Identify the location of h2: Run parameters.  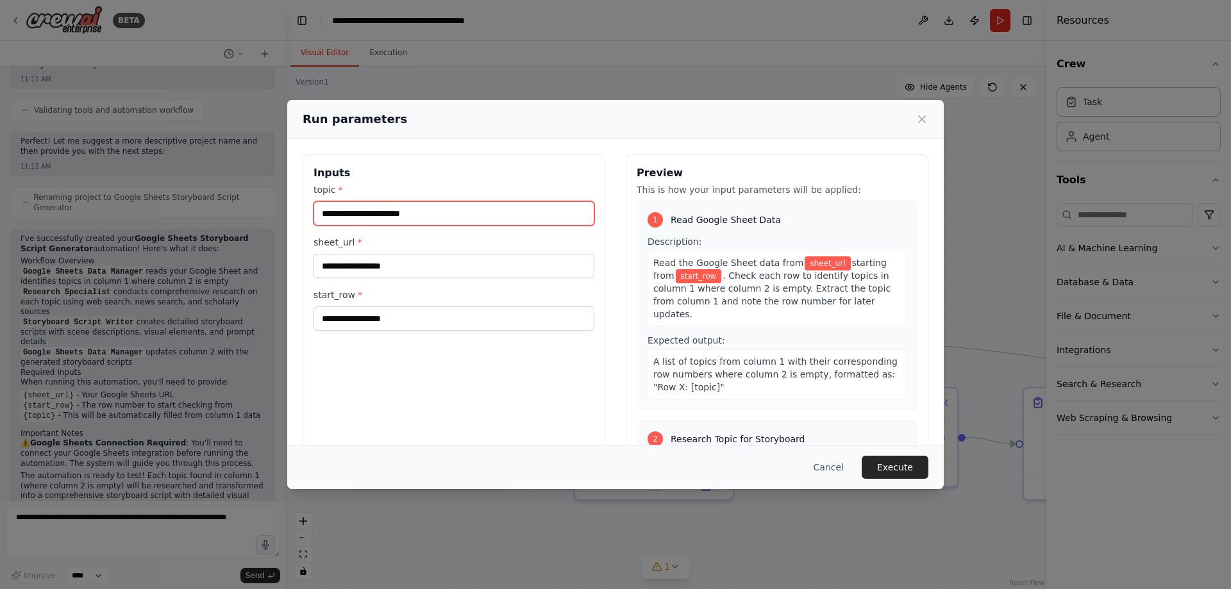
(355, 119).